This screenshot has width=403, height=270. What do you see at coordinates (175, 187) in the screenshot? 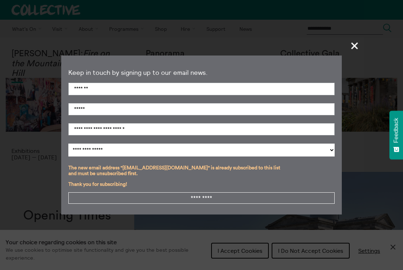
I see `div: Thank you for subscribing!` at bounding box center [175, 187].